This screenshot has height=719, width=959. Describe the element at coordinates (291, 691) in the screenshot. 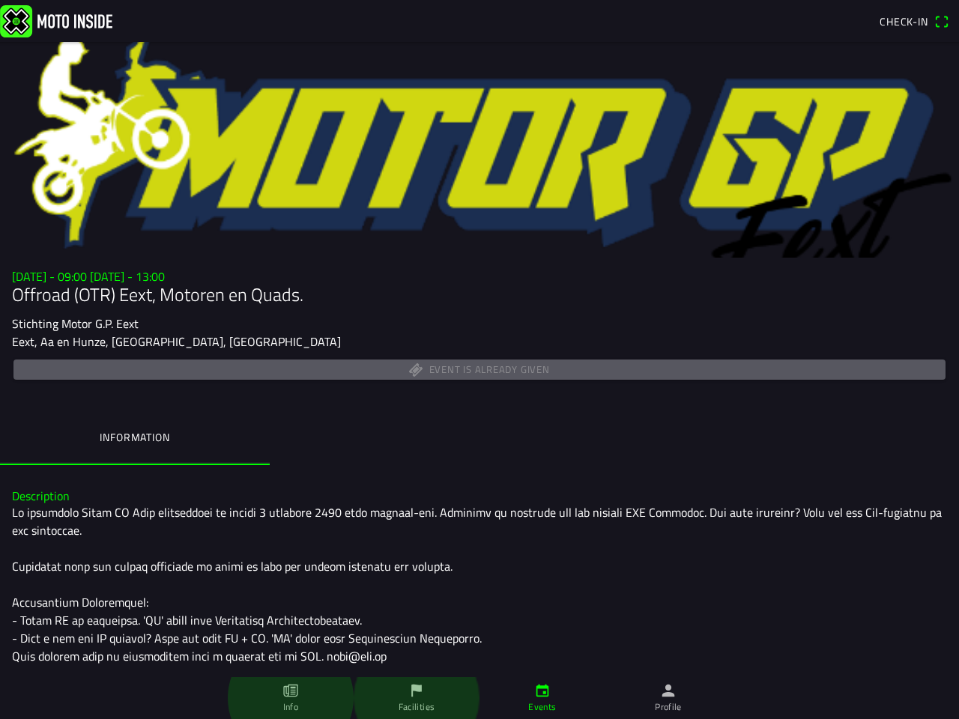

I see `ion-icon: paper` at that location.